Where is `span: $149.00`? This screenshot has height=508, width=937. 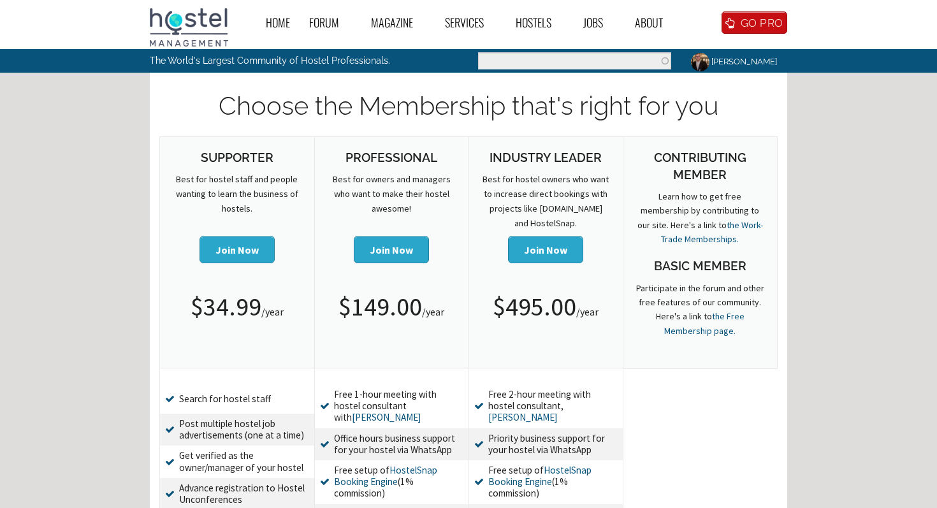
span: $149.00 is located at coordinates (380, 307).